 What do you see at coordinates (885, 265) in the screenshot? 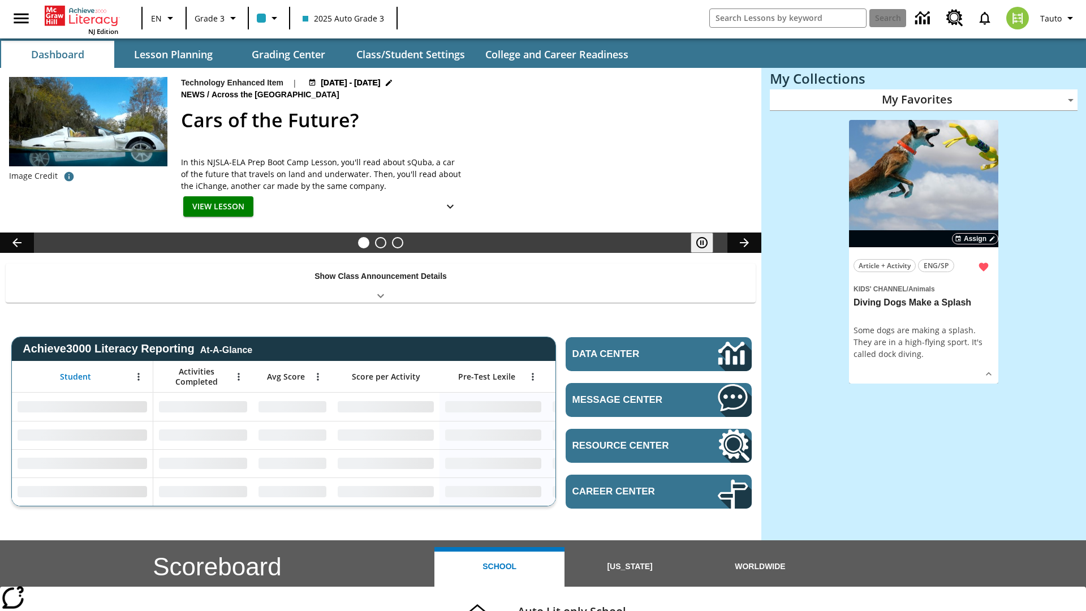
I see `span: Article + Activity` at bounding box center [885, 265].